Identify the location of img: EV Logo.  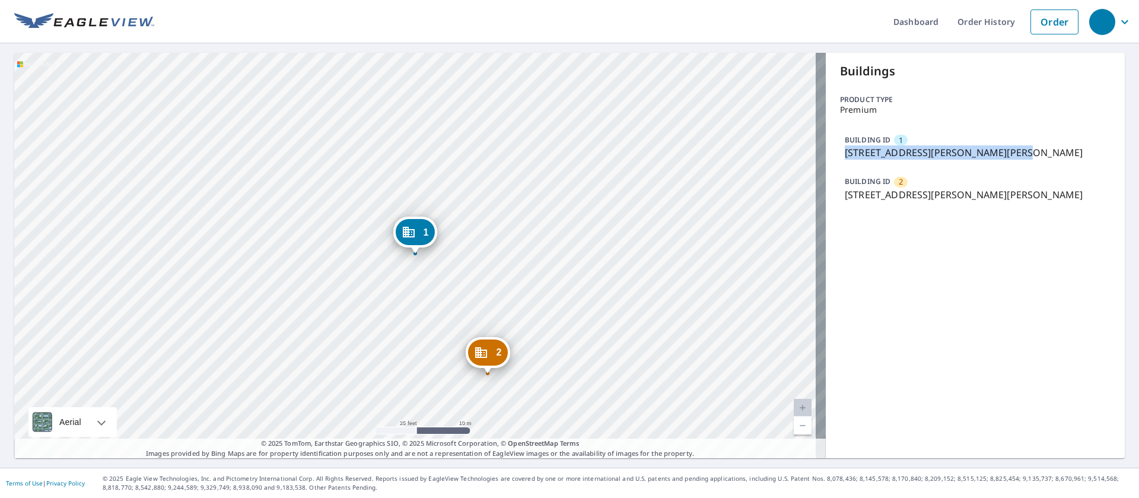
(84, 22).